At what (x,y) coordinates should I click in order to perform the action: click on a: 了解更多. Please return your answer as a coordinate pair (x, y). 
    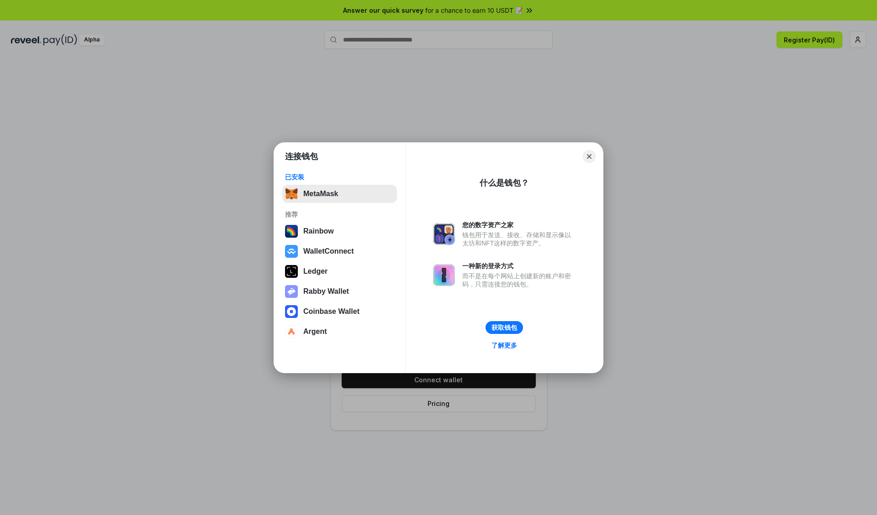
    Looking at the image, I should click on (504, 346).